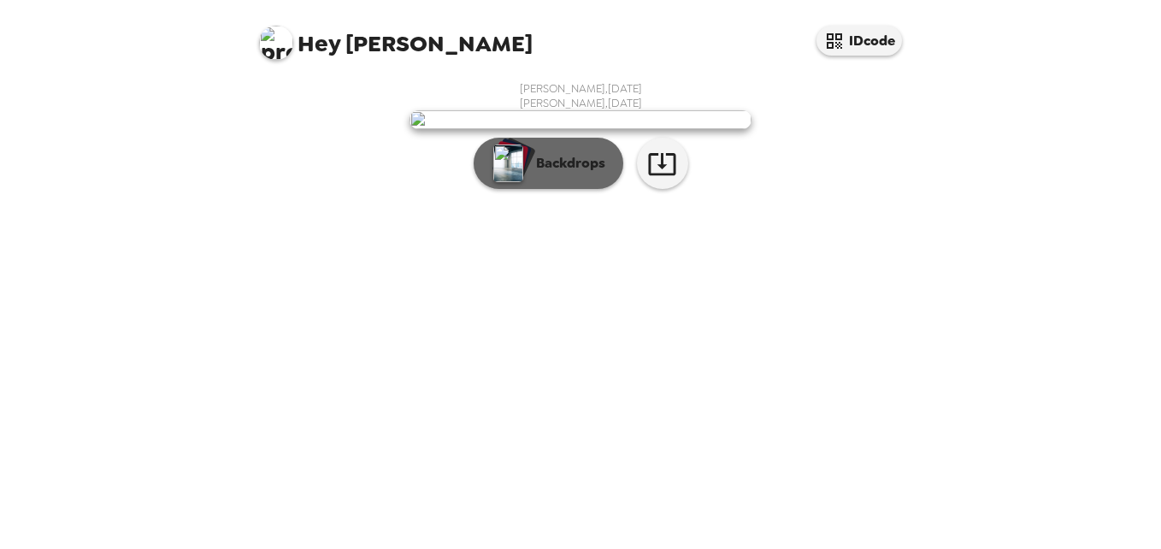  What do you see at coordinates (319, 44) in the screenshot?
I see `span: Hey` at bounding box center [319, 44].